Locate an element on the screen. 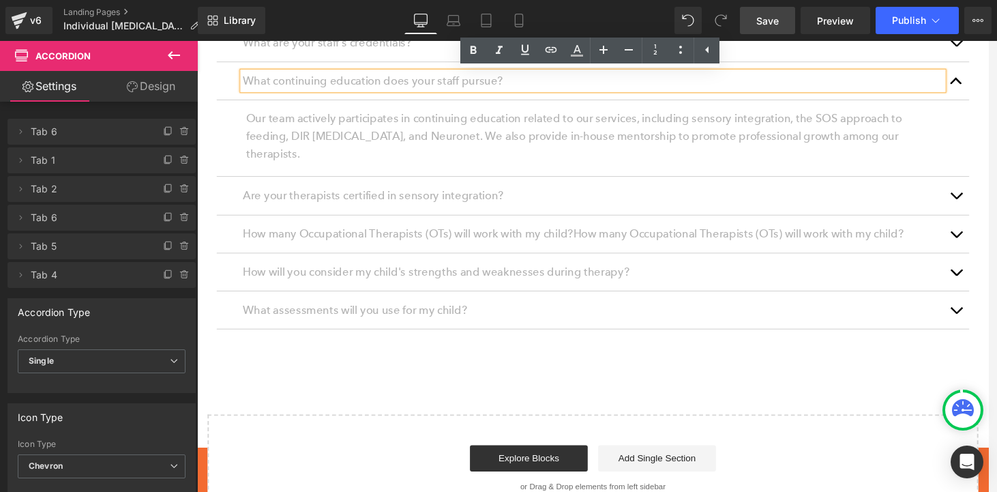  span: Accordion is located at coordinates (63, 56).